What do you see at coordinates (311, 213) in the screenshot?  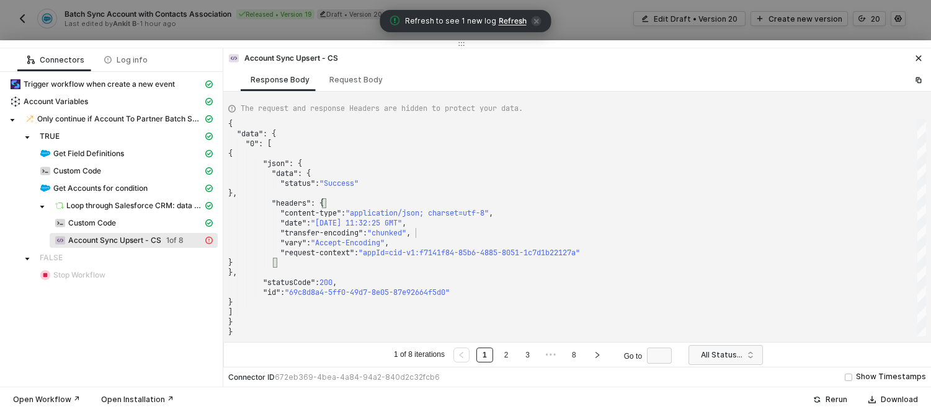 I see `span: "content-type"` at bounding box center [311, 213].